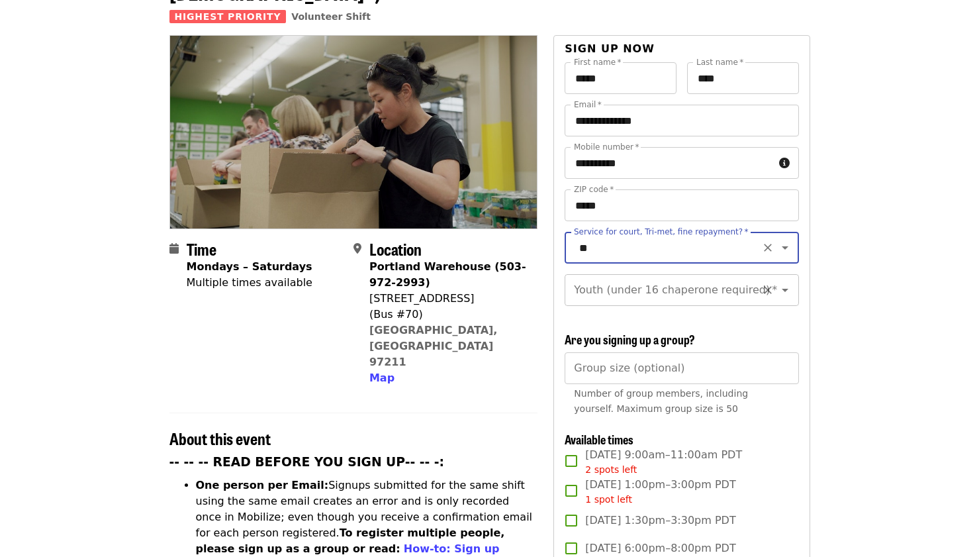 The width and height of the screenshot is (979, 557). Describe the element at coordinates (382, 377) in the screenshot. I see `span: Map` at that location.